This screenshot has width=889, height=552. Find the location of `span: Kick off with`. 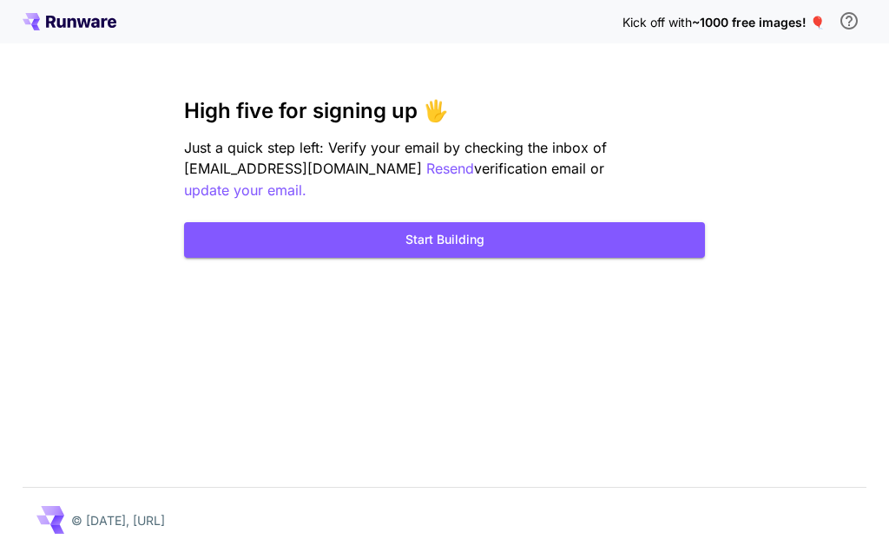

span: Kick off with is located at coordinates (657, 22).